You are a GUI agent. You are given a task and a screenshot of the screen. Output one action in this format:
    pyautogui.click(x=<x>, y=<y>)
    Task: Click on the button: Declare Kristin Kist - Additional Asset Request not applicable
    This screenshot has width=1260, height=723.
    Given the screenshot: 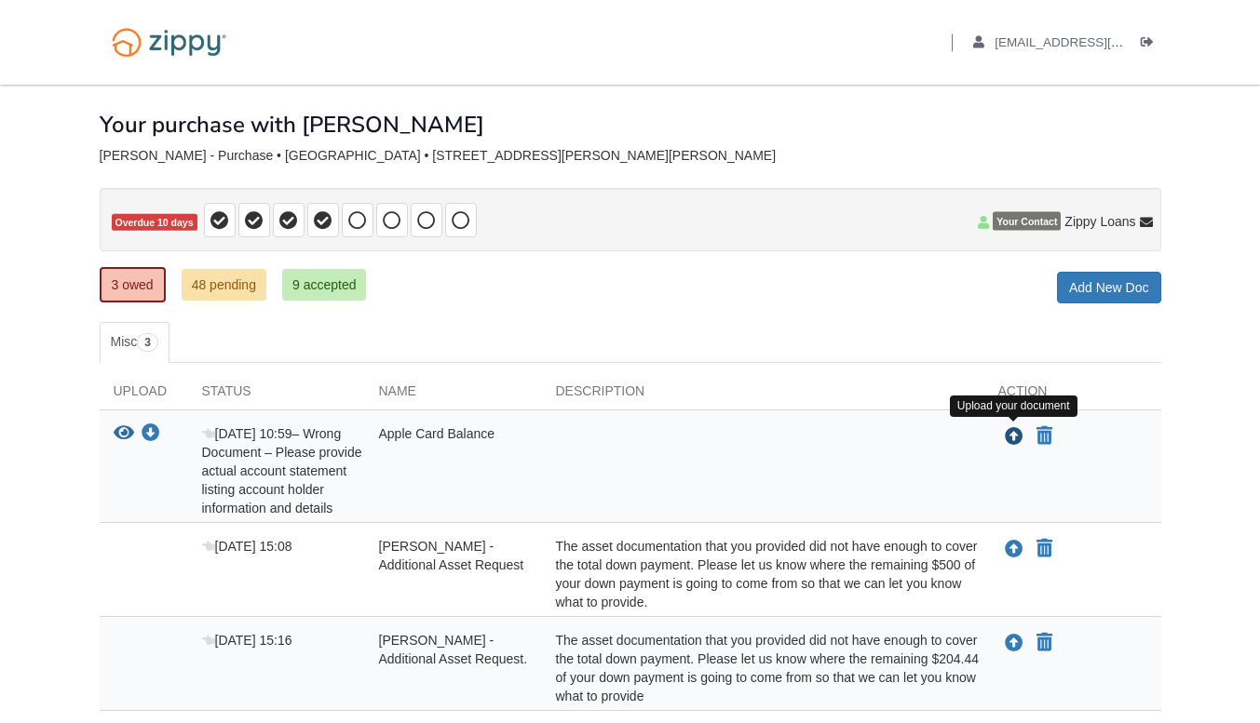 What is the action you would take?
    pyautogui.click(x=1044, y=549)
    